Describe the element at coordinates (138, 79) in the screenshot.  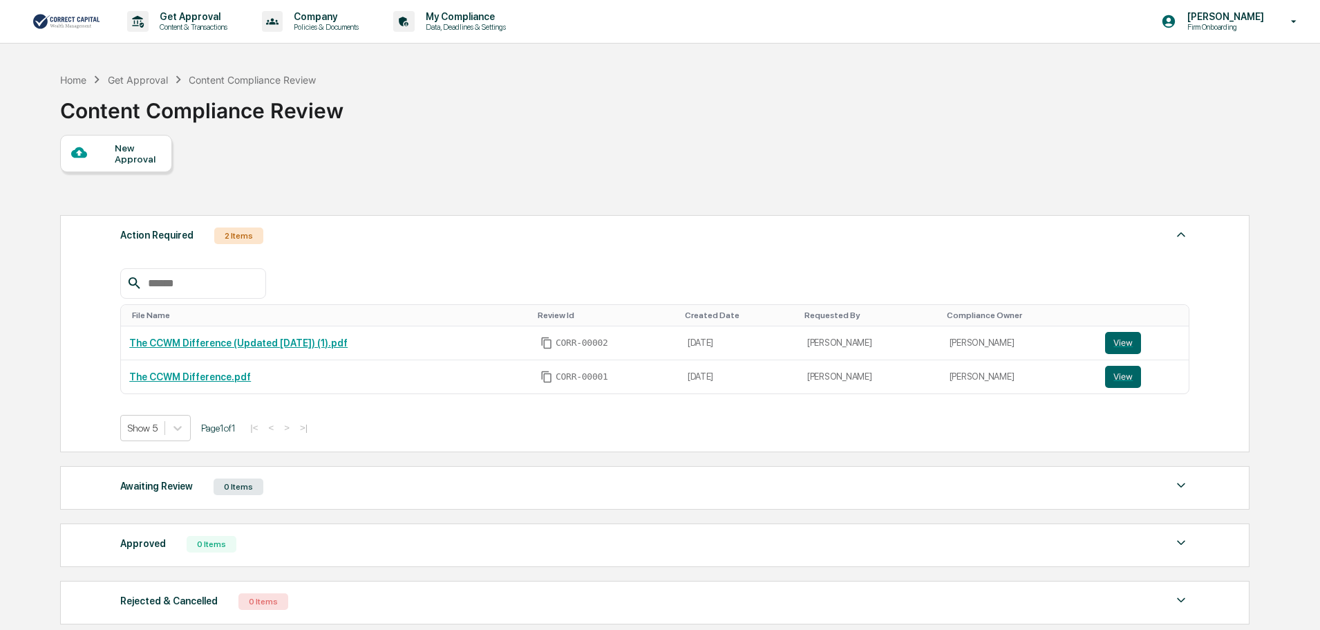
I see `div: Get Approval` at that location.